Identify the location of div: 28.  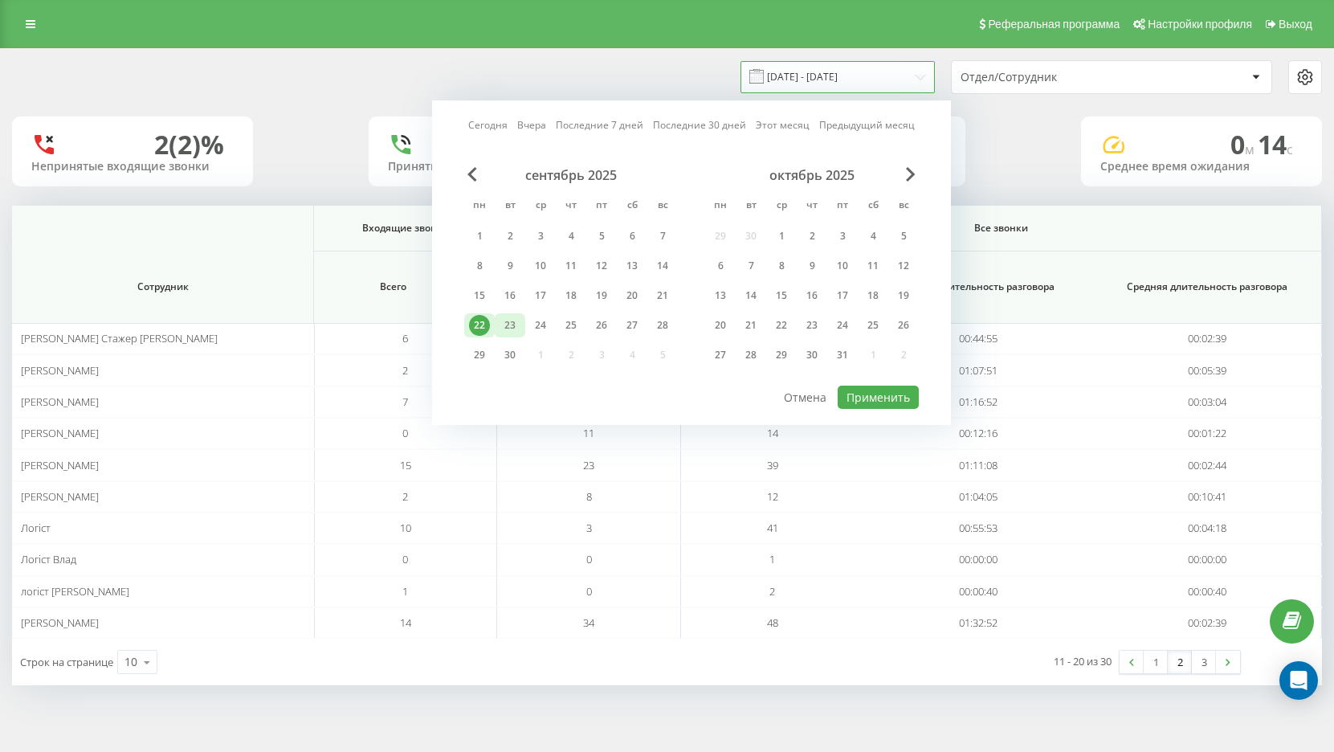
(751, 355).